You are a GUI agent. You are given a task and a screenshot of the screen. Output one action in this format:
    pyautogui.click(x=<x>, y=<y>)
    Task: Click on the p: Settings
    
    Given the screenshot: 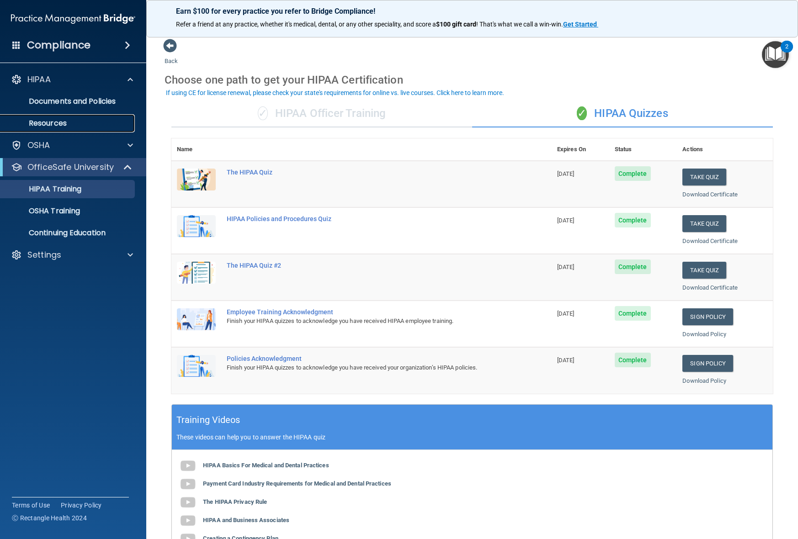 What is the action you would take?
    pyautogui.click(x=44, y=255)
    